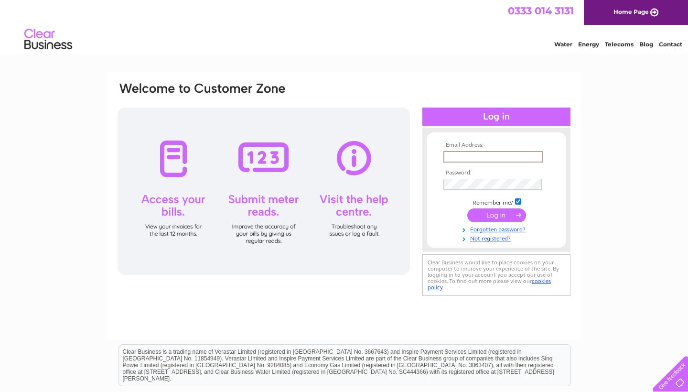 The height and width of the screenshot is (392, 688). I want to click on a: Forgotten password?, so click(498, 228).